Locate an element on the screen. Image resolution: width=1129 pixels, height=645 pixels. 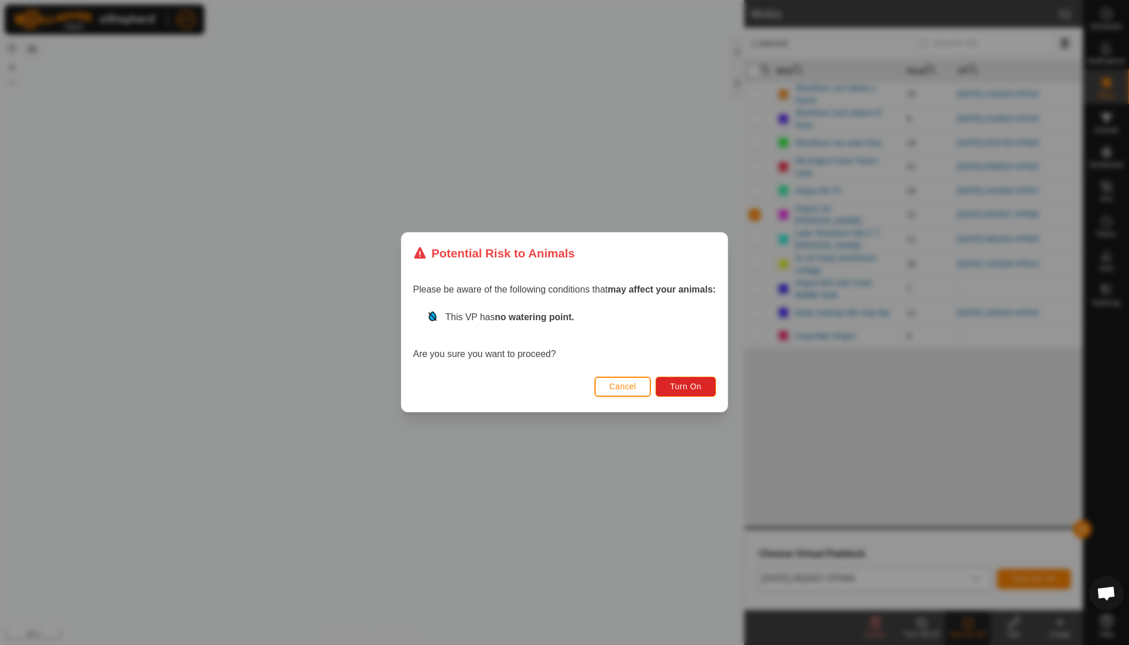
div: Are you sure you want to proceed? is located at coordinates (564, 336).